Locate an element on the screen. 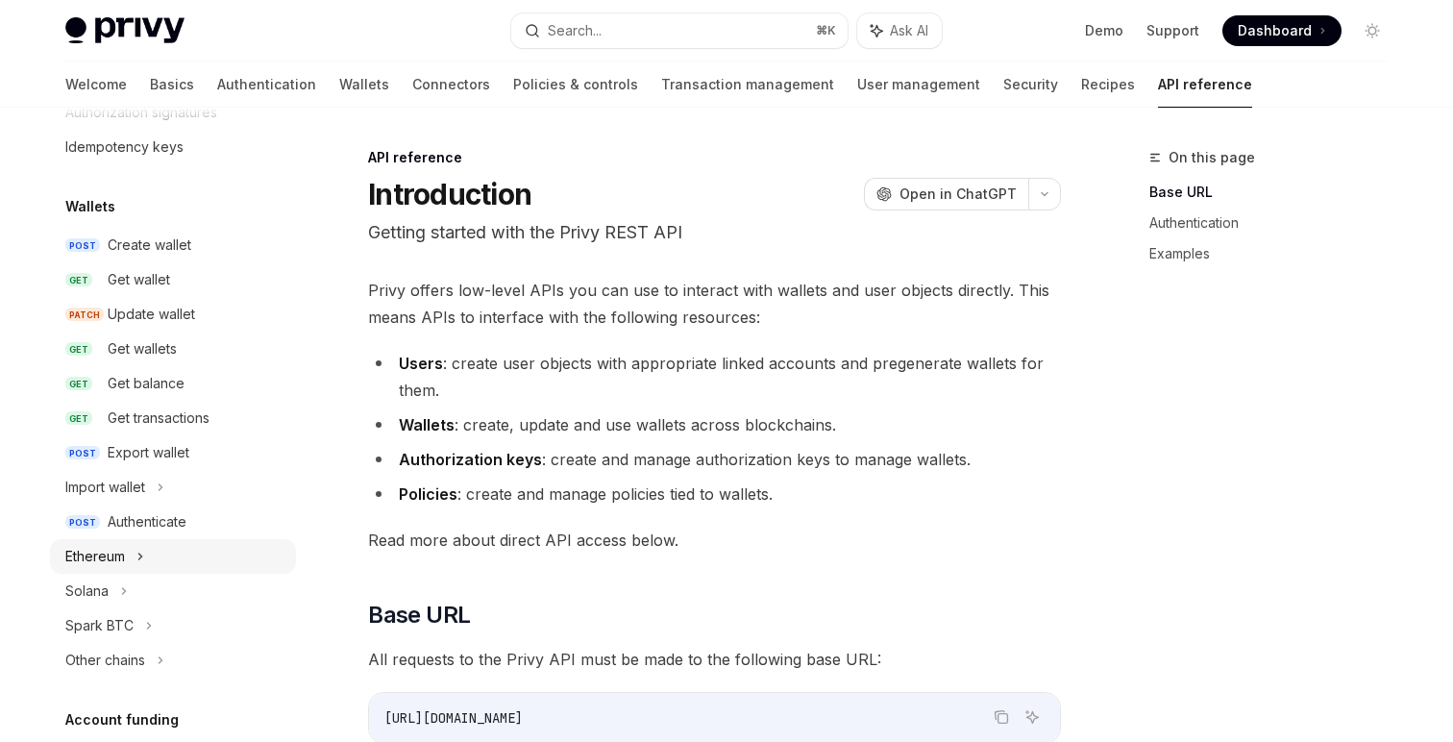 The width and height of the screenshot is (1453, 742). li: : create and manage policies tied to wallets. is located at coordinates (714, 494).